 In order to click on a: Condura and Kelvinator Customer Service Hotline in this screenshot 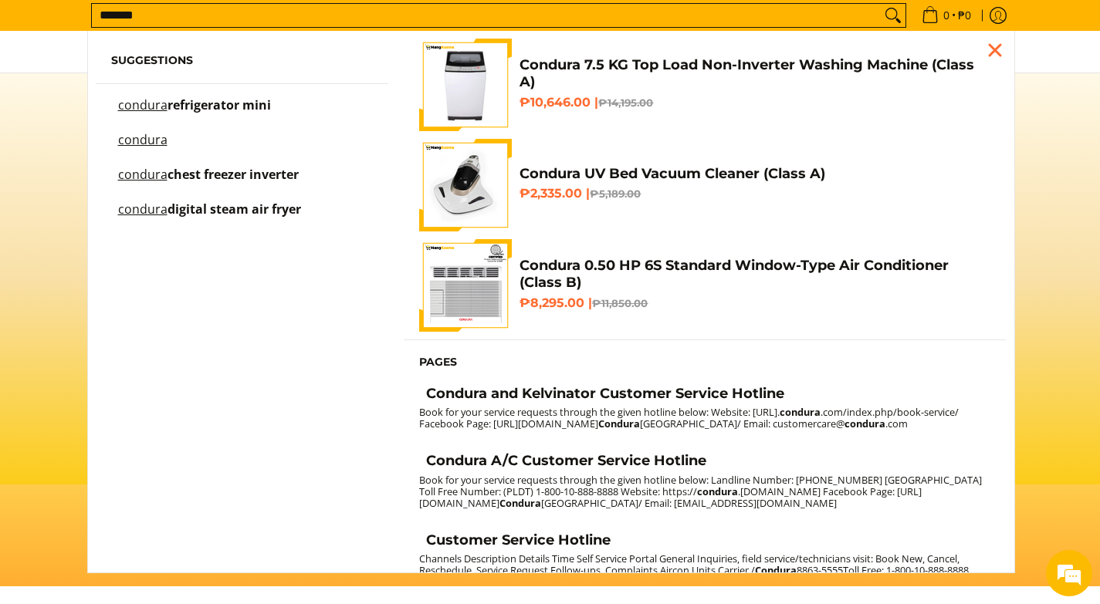, I will do `click(705, 396)`.